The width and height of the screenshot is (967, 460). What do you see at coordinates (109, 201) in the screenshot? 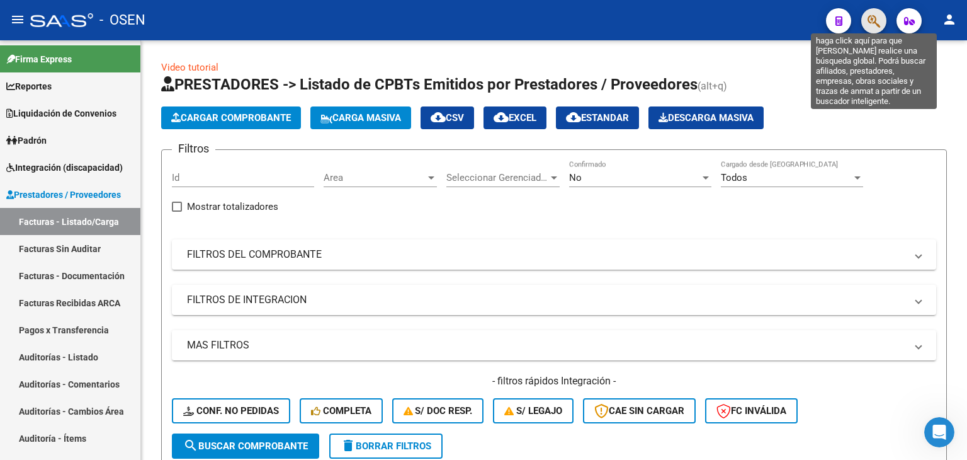
I see `div: • Hace 9sem` at bounding box center [109, 201].